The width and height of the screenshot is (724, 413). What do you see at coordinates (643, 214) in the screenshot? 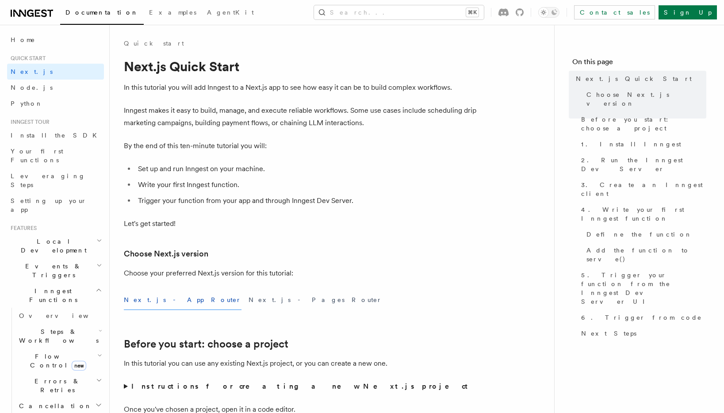
I see `span: 4. Write your first Inngest function` at bounding box center [643, 214].